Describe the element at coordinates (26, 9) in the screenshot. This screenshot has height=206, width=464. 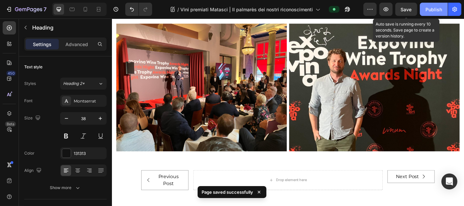
I see `button: 7` at that location.